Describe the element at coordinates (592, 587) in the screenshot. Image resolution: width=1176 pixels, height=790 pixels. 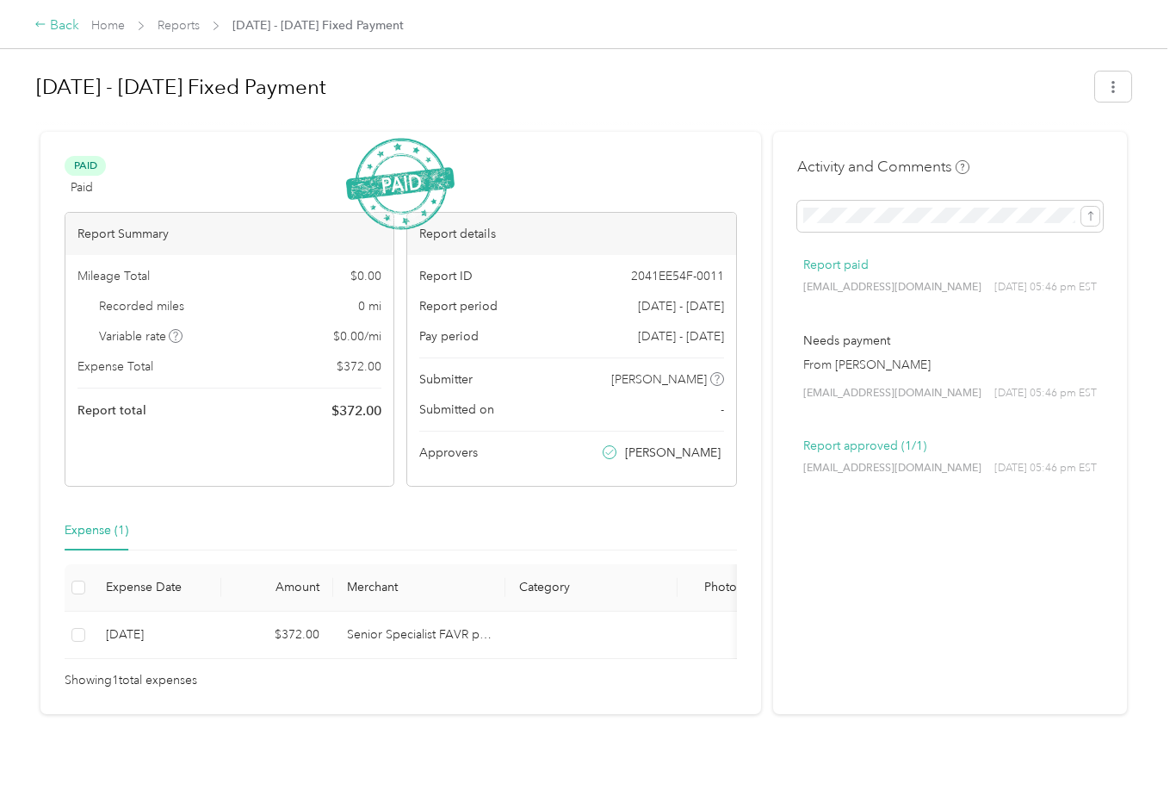
I see `th: Category` at that location.